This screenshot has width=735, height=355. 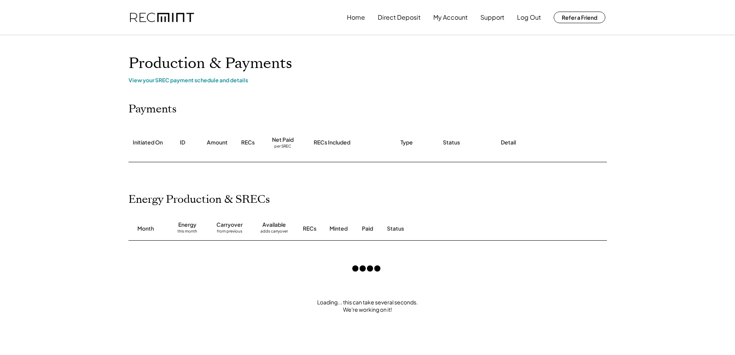 What do you see at coordinates (274, 232) in the screenshot?
I see `div: adds carryover` at bounding box center [274, 232].